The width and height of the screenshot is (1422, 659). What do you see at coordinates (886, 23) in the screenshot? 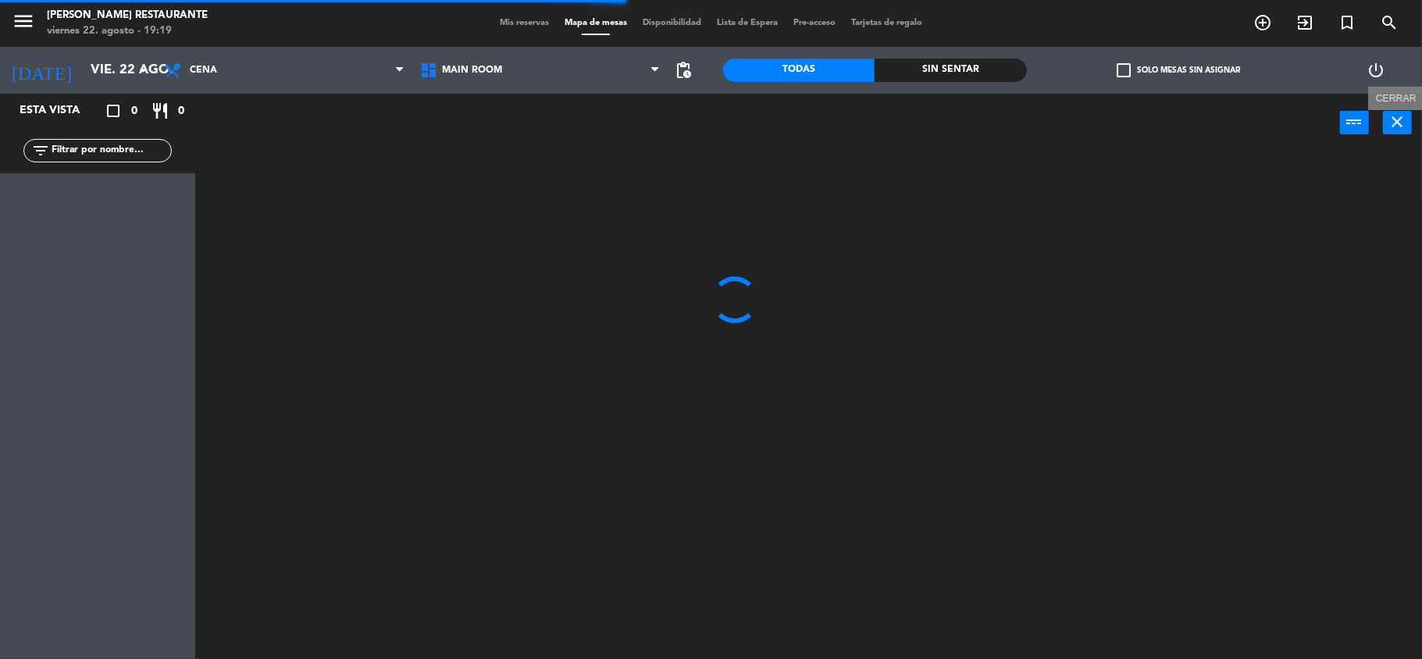
I see `span: Tarjetas de regalo` at bounding box center [886, 23].